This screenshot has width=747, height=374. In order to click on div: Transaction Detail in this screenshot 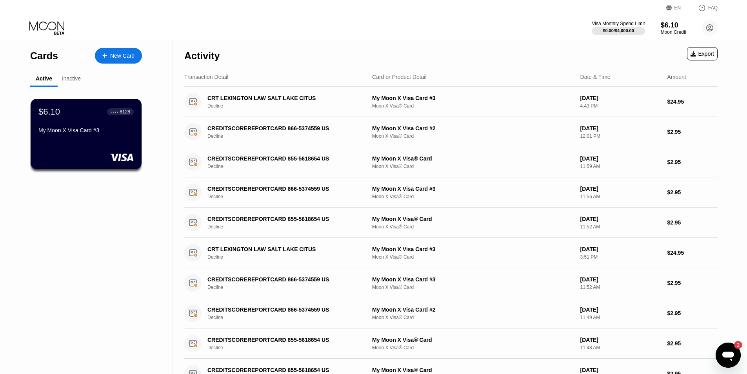, I will do `click(206, 77)`.